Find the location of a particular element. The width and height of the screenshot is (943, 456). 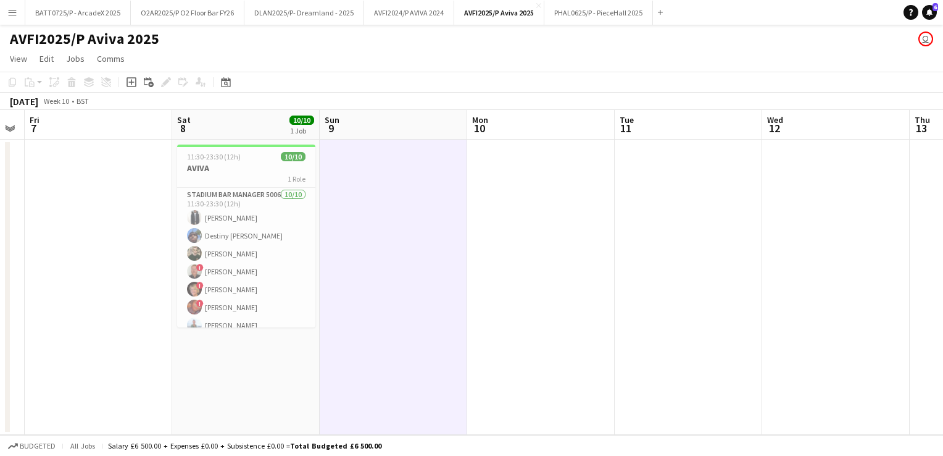

span: 6 is located at coordinates (935, 7).